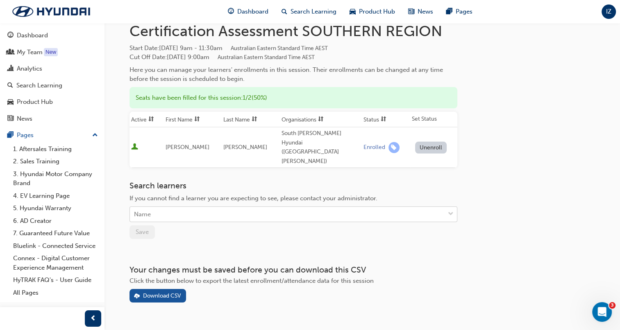 This screenshot has width=620, height=330. Describe the element at coordinates (377, 11) in the screenshot. I see `span: Product Hub` at that location.